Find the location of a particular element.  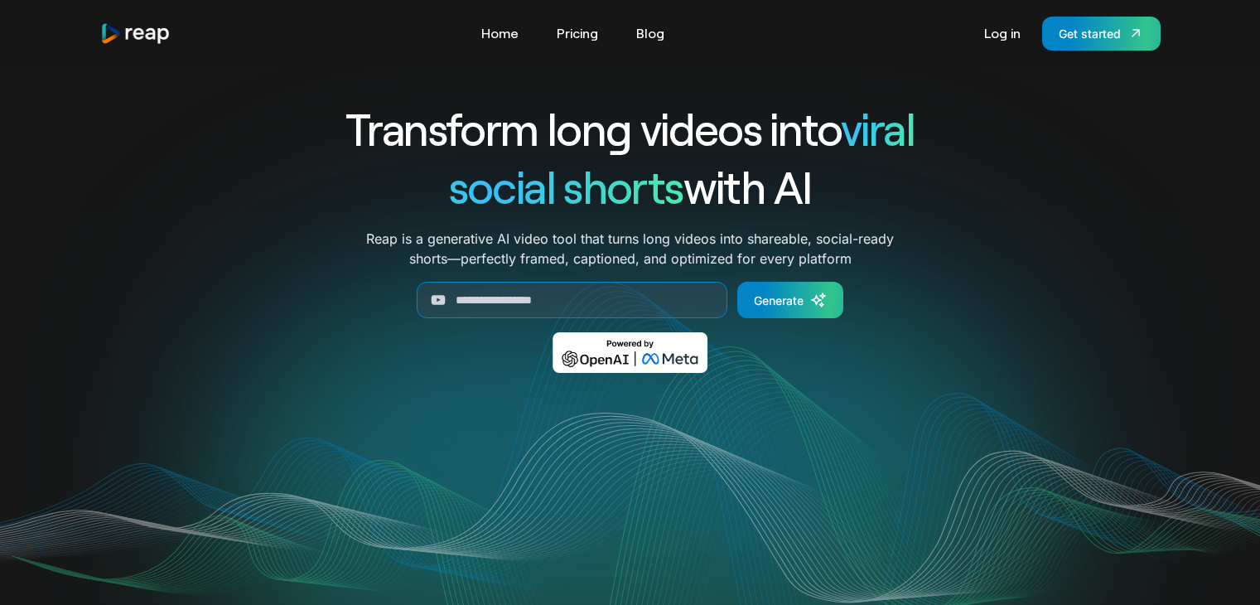

a: Generate is located at coordinates (791, 300).